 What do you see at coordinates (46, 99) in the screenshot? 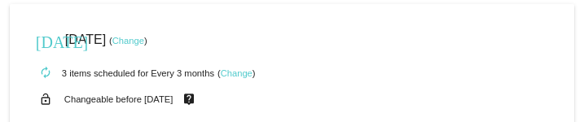
I see `mat-icon: lock_open` at bounding box center [46, 99].